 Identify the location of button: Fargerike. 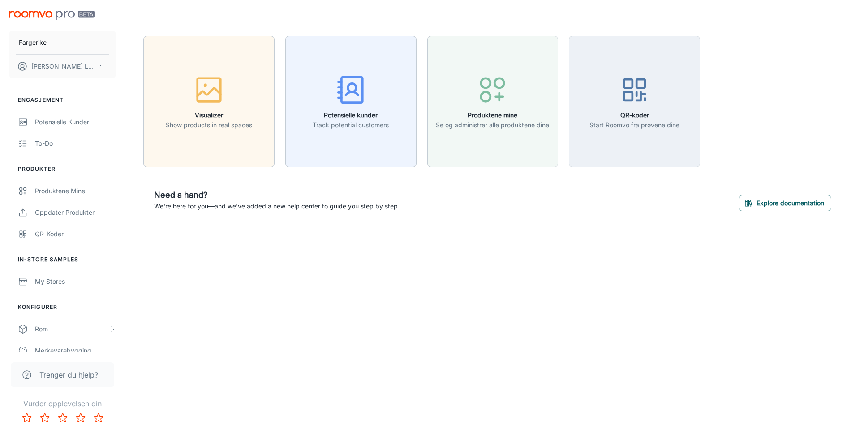
(62, 43).